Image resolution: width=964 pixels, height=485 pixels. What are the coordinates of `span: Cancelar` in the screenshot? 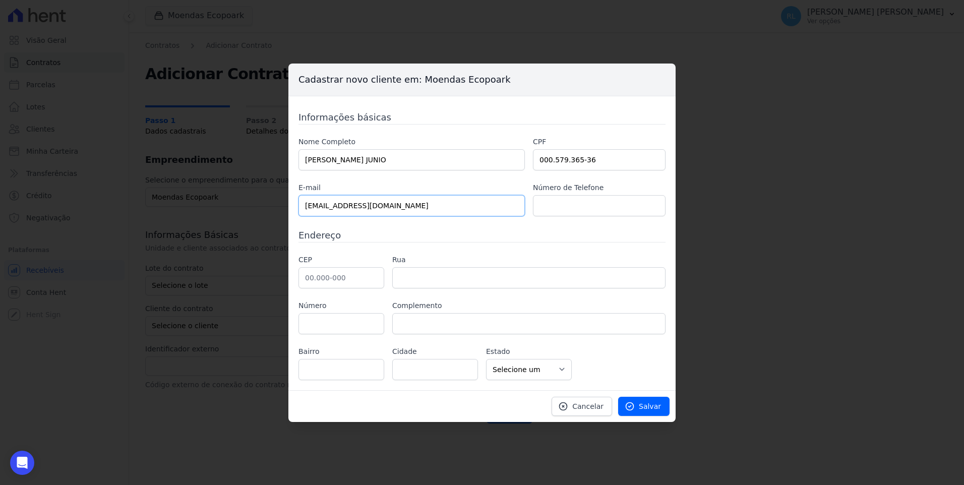 It's located at (588, 406).